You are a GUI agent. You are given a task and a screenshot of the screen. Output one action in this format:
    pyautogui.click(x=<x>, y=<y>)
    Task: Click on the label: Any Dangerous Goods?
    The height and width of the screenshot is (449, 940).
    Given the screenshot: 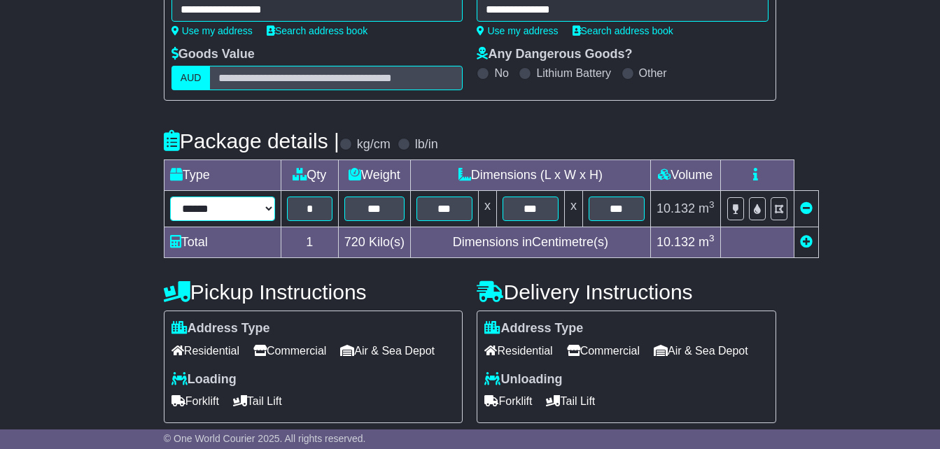 What is the action you would take?
    pyautogui.click(x=554, y=55)
    